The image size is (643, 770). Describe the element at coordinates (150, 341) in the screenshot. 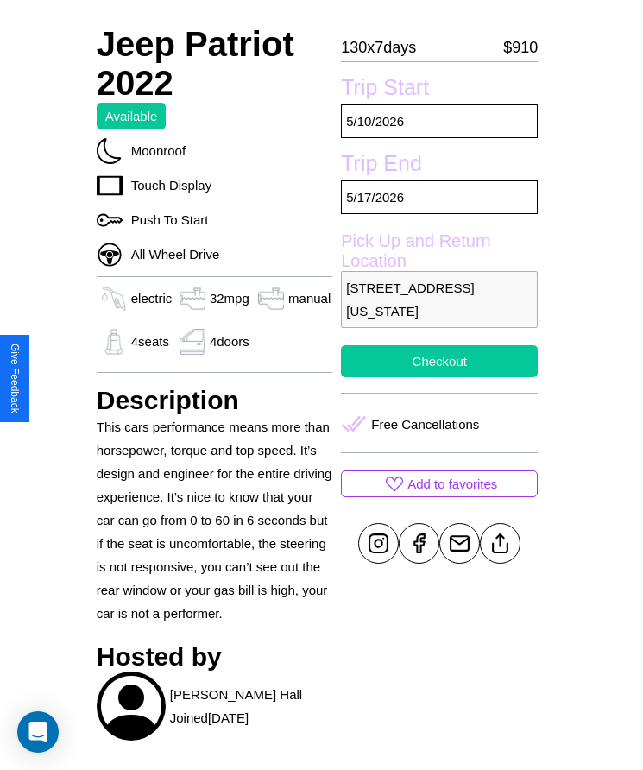

I see `p: 4 seats` at that location.